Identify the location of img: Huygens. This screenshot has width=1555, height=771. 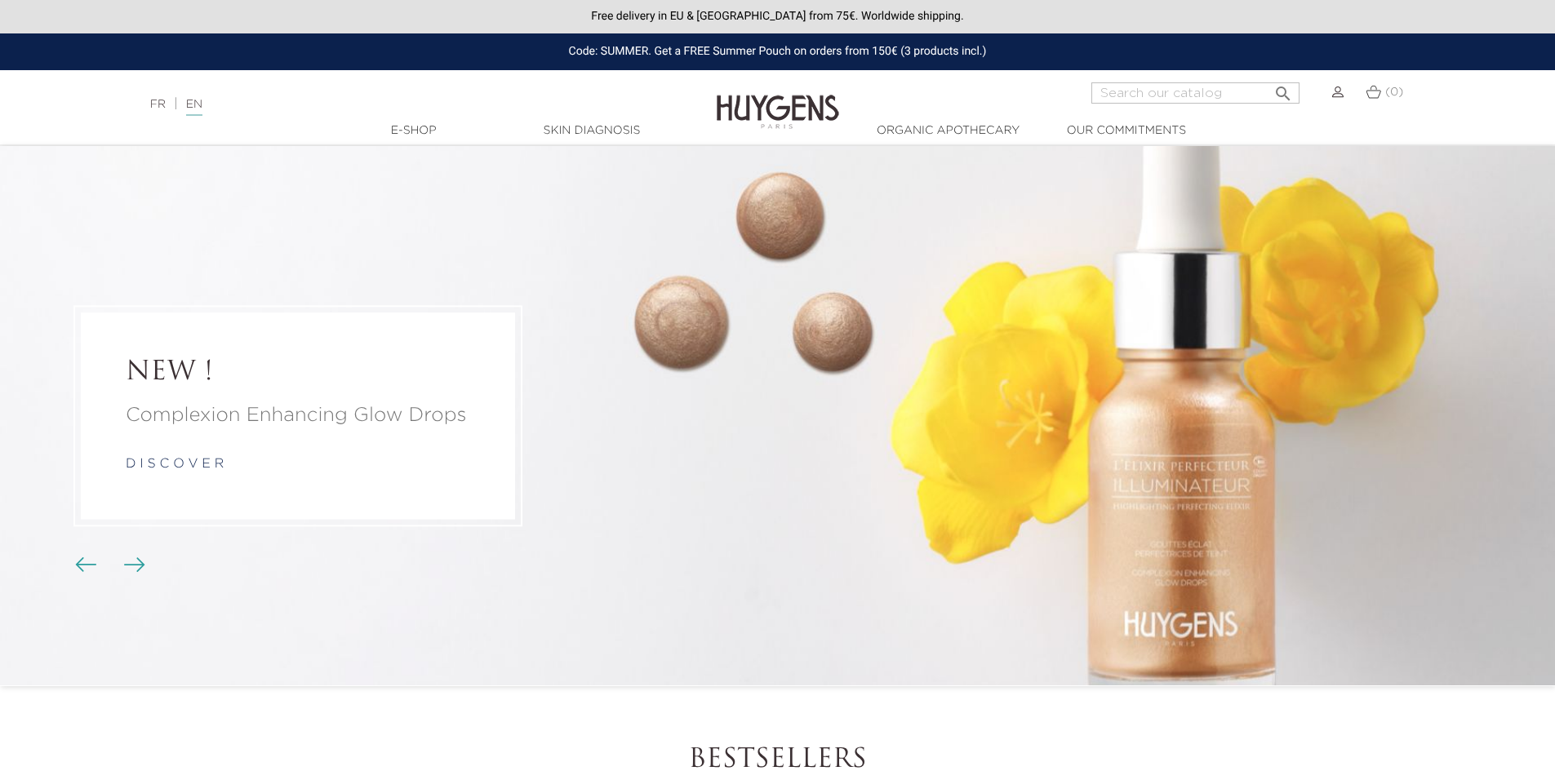
(778, 100).